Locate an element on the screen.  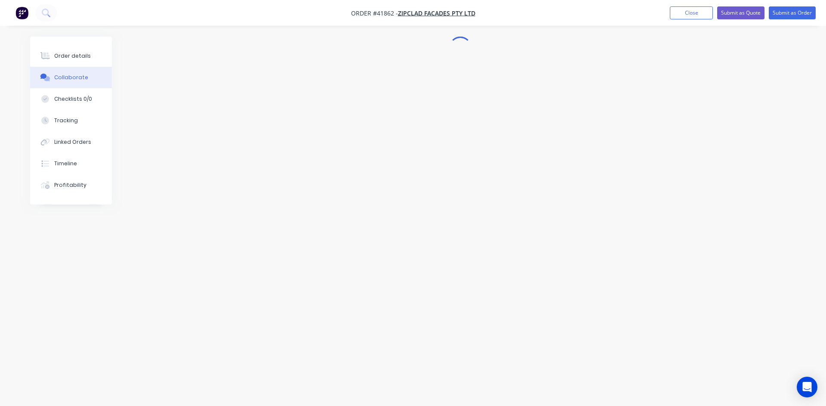
button: Profitability is located at coordinates (71, 185).